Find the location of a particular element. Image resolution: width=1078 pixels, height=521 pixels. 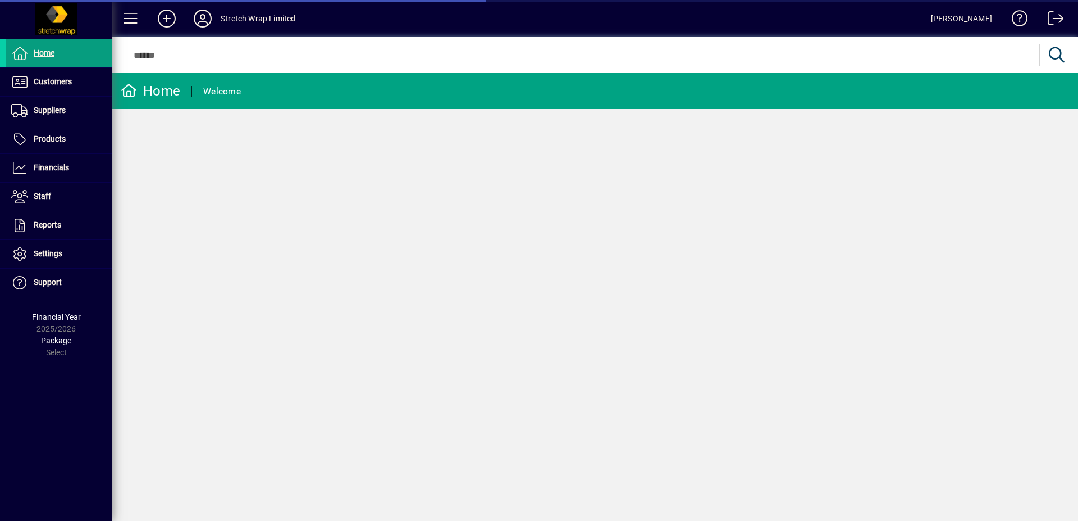

span: Customers is located at coordinates (53, 81).